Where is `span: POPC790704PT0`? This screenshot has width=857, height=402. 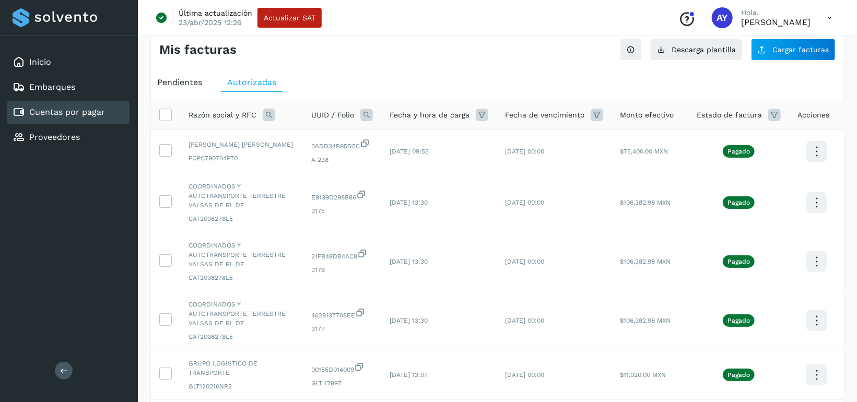 span: POPC790704PT0 is located at coordinates (241, 158).